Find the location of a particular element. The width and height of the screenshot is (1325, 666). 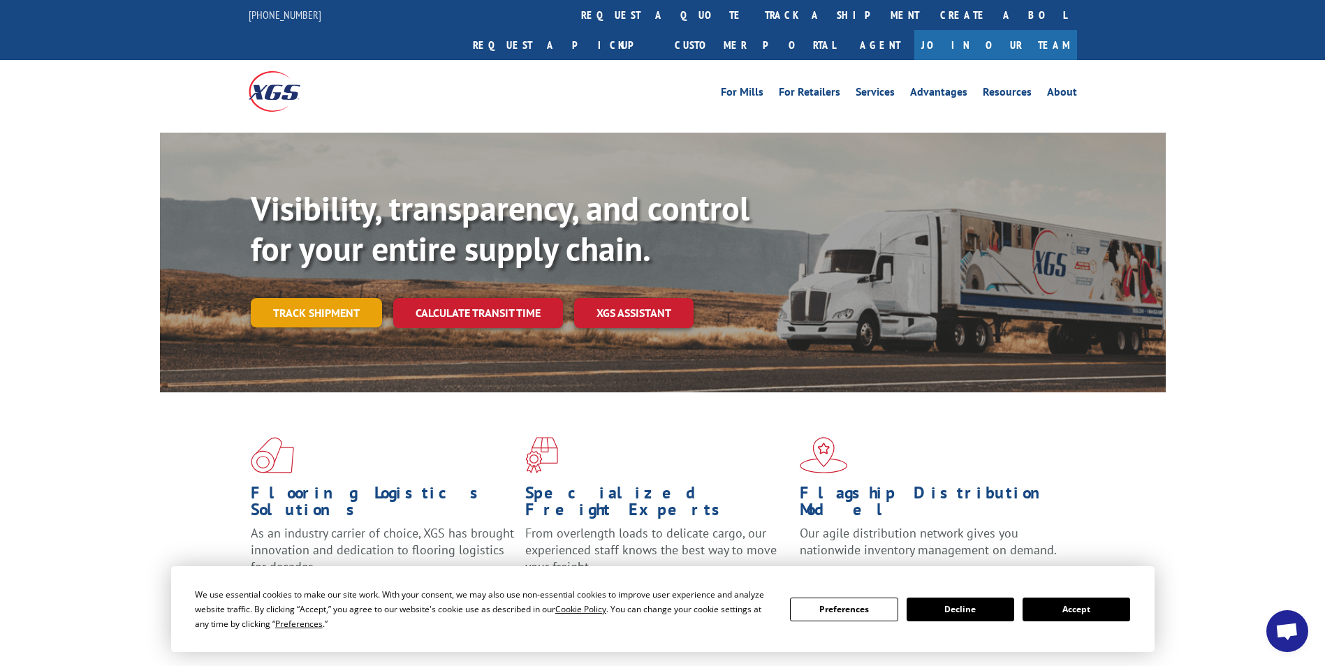

a: About is located at coordinates (1062, 94).